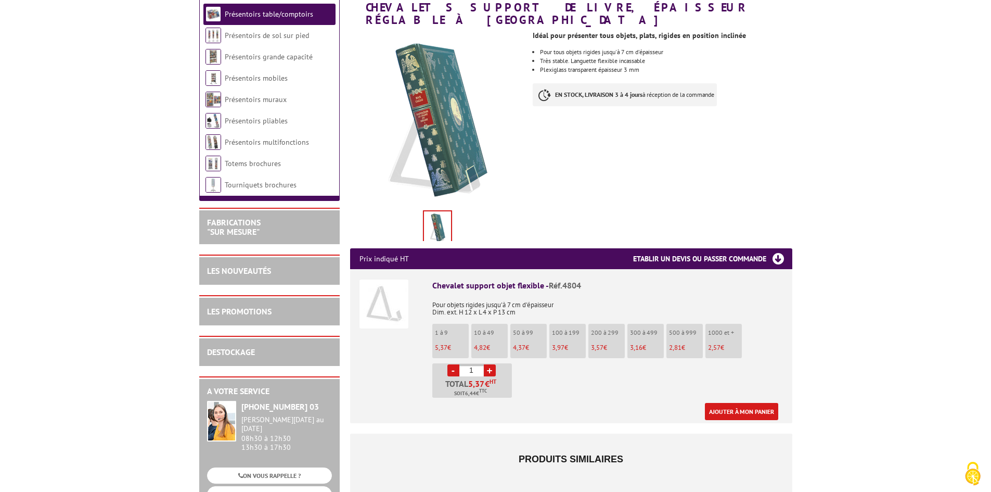  I want to click on span: 2,57, so click(715, 347).